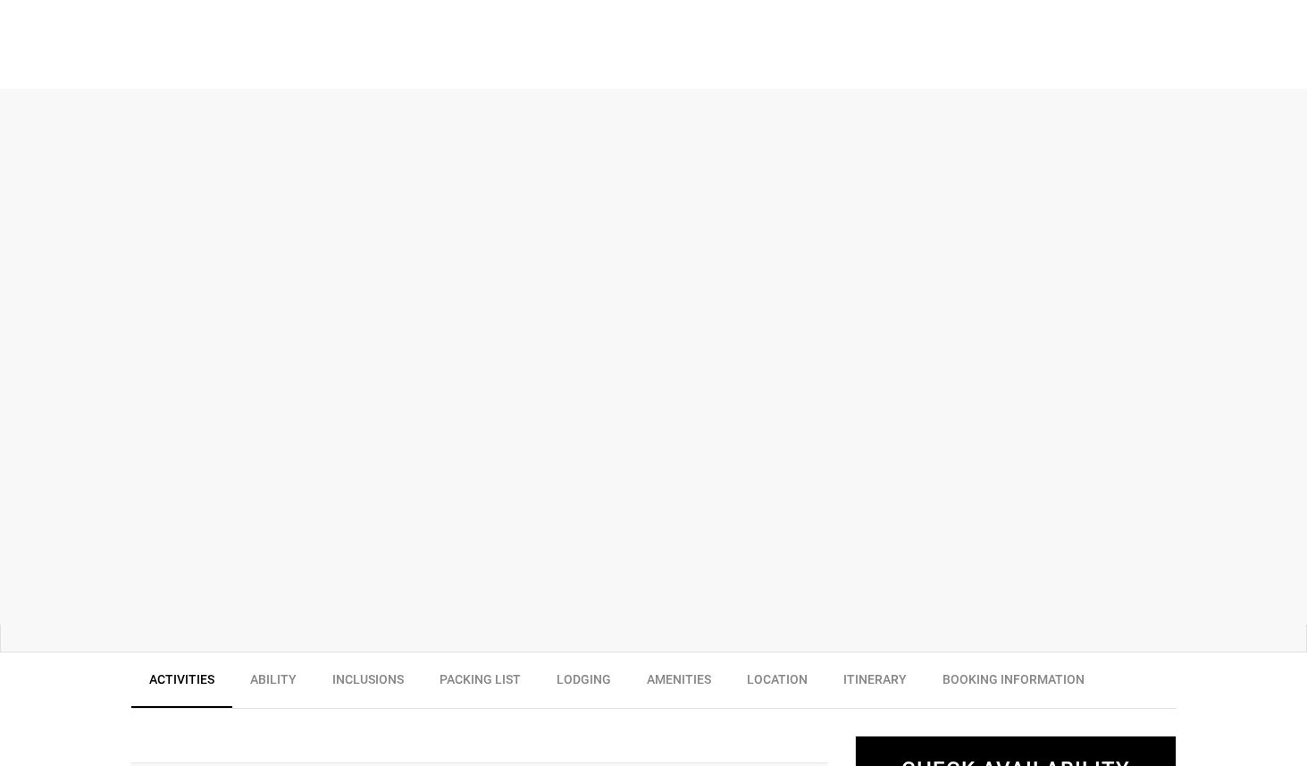 This screenshot has width=1307, height=766. What do you see at coordinates (875, 684) in the screenshot?
I see `a: Itinerary` at bounding box center [875, 684].